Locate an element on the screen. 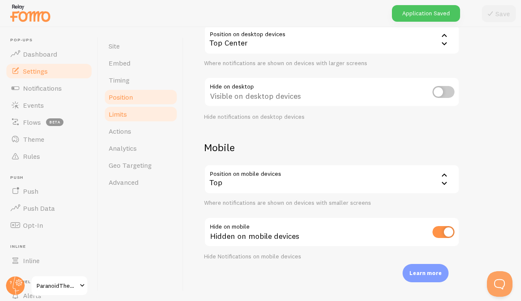  a: Analytics is located at coordinates (141, 148).